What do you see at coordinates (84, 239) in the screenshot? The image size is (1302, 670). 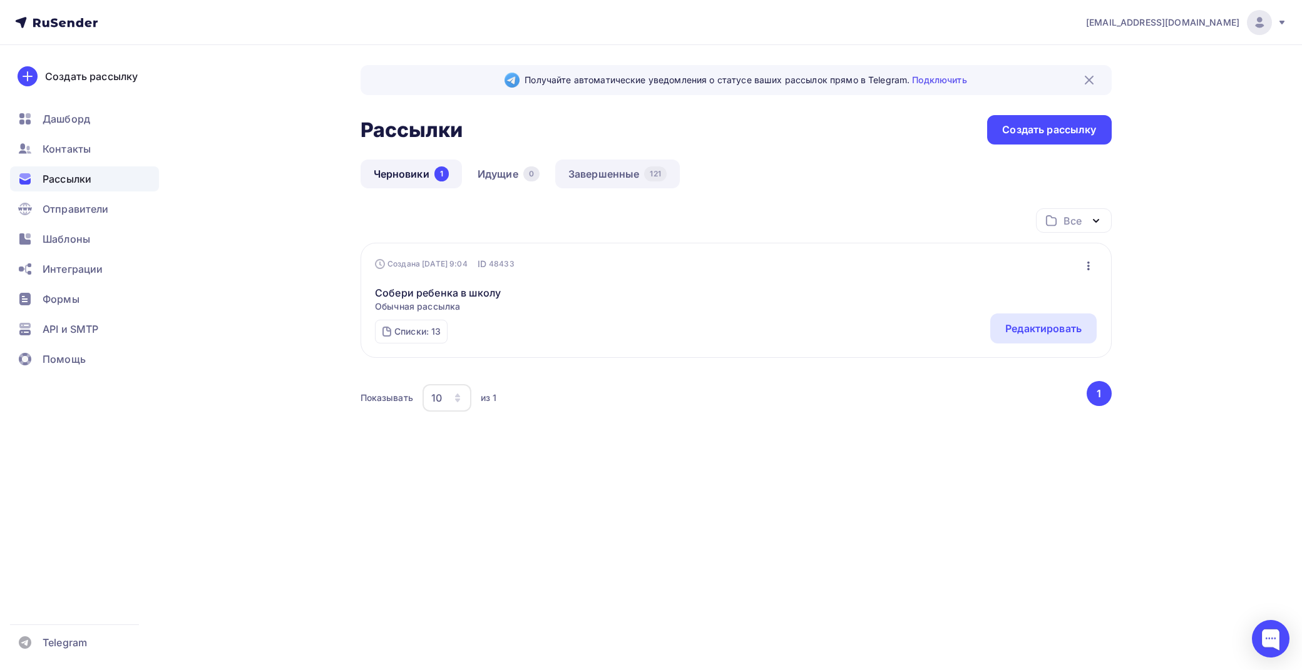 I see `a: Шаблоны` at bounding box center [84, 239].